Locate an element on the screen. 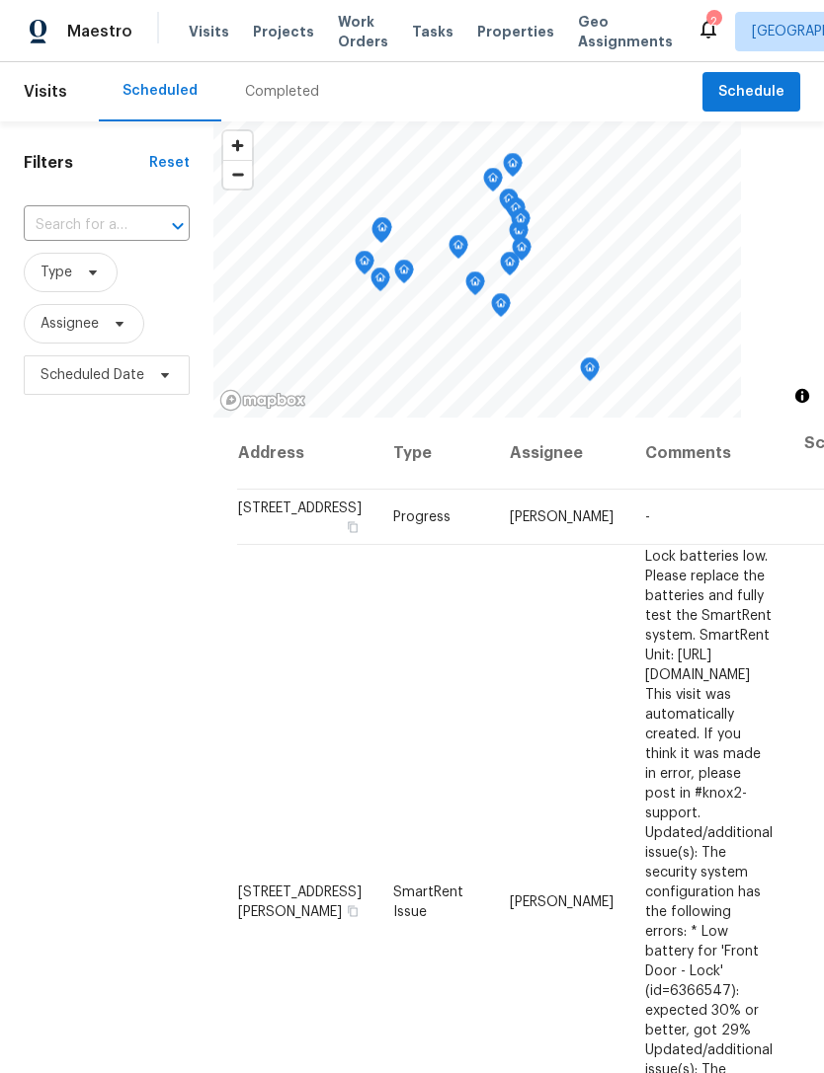  h1: Filters is located at coordinates (86, 163).